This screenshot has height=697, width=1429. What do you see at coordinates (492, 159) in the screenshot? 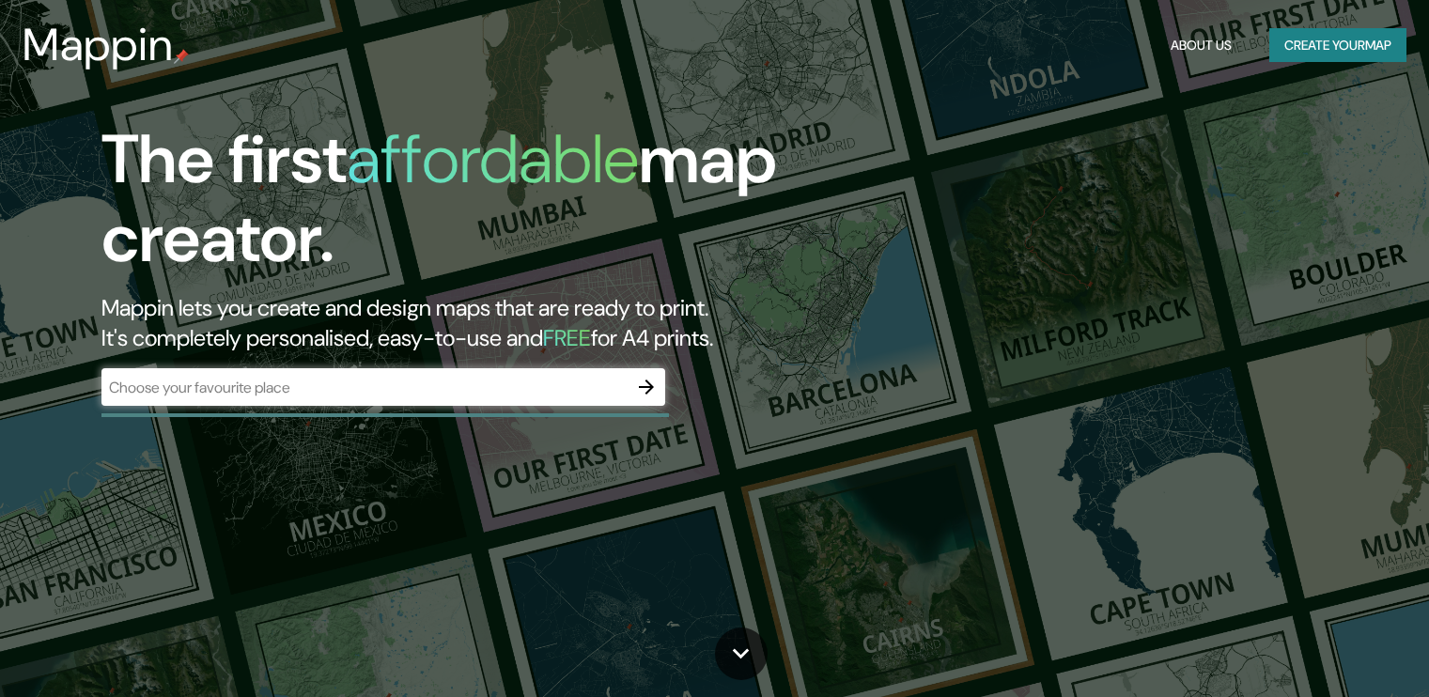
I see `h1: affordable` at bounding box center [492, 159].